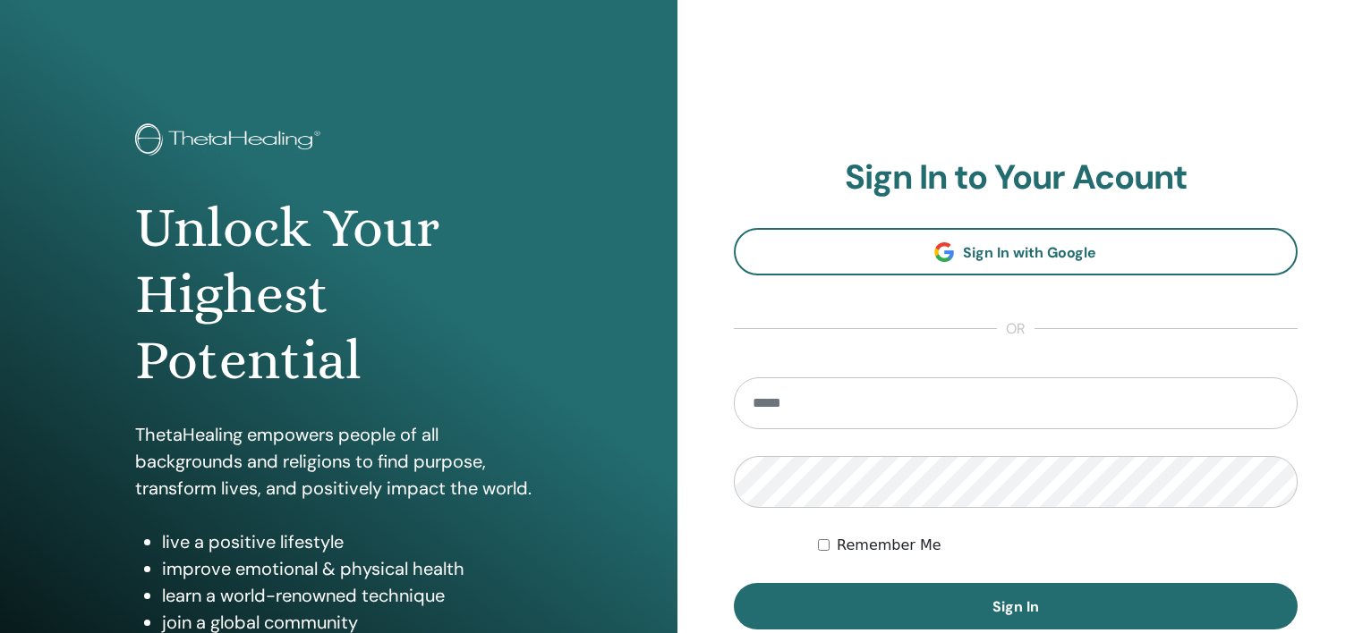 The height and width of the screenshot is (633, 1354). What do you see at coordinates (338, 294) in the screenshot?
I see `h1: Unlock Your Highest Potential` at bounding box center [338, 294].